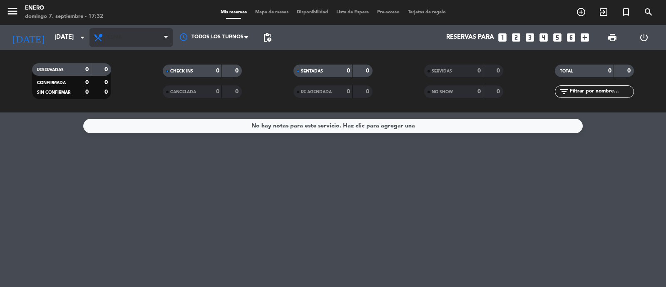 The image size is (666, 287). What do you see at coordinates (604, 12) in the screenshot?
I see `i: exit_to_app` at bounding box center [604, 12].